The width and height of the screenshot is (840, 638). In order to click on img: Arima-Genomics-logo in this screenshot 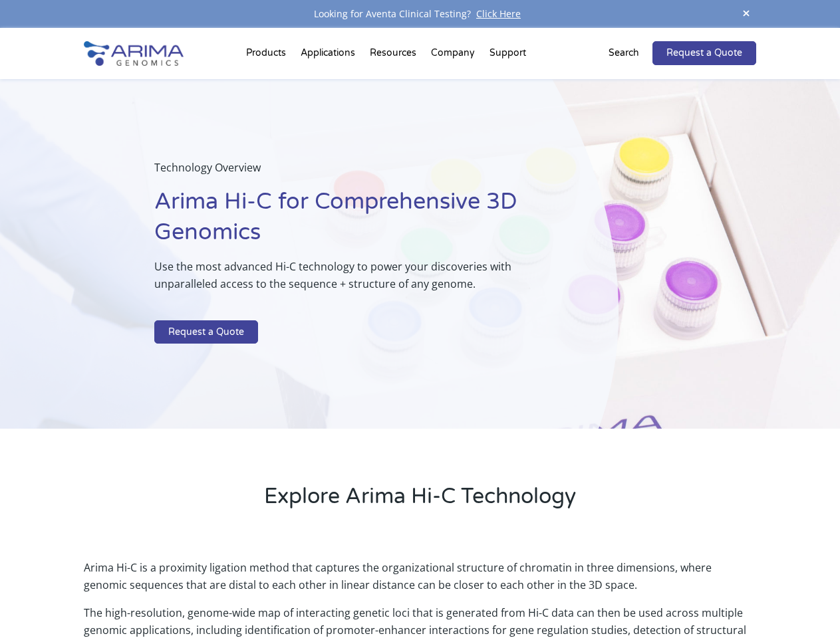, I will do `click(134, 53)`.